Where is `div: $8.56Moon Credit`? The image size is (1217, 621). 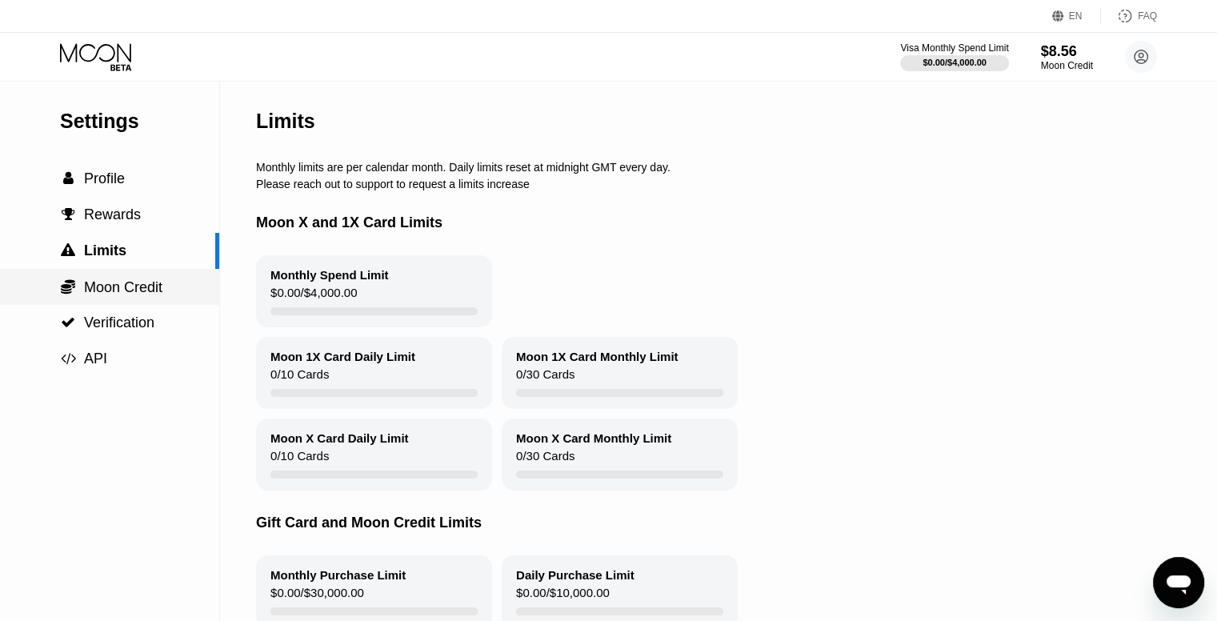 div: $8.56Moon Credit is located at coordinates (1067, 57).